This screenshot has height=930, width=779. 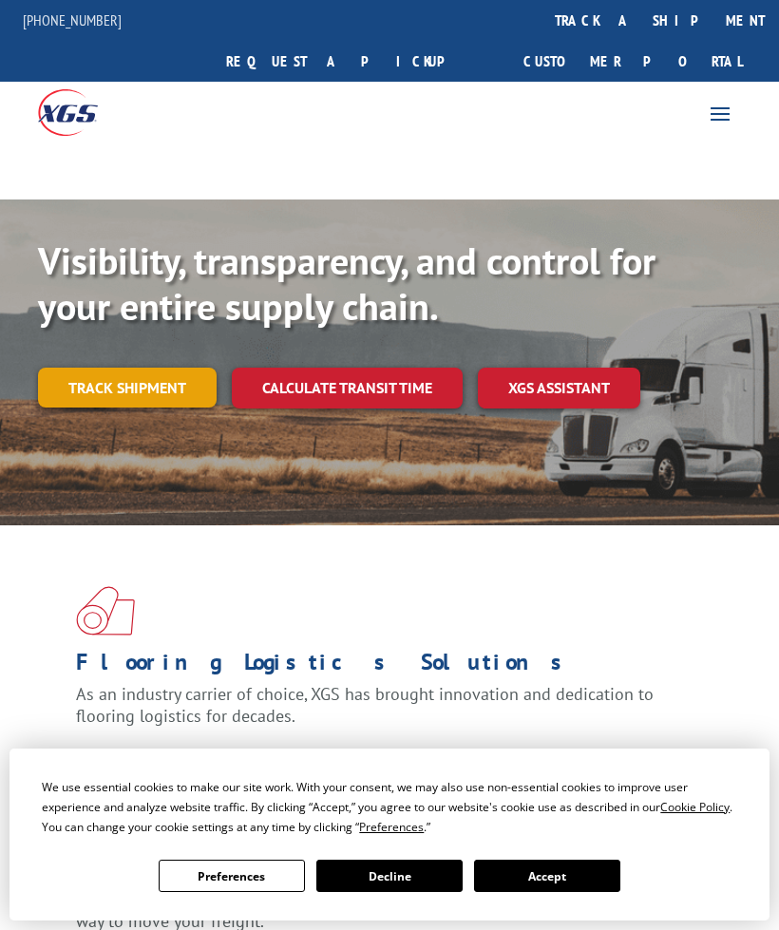 What do you see at coordinates (558, 387) in the screenshot?
I see `a: XGS ASSISTANT` at bounding box center [558, 387].